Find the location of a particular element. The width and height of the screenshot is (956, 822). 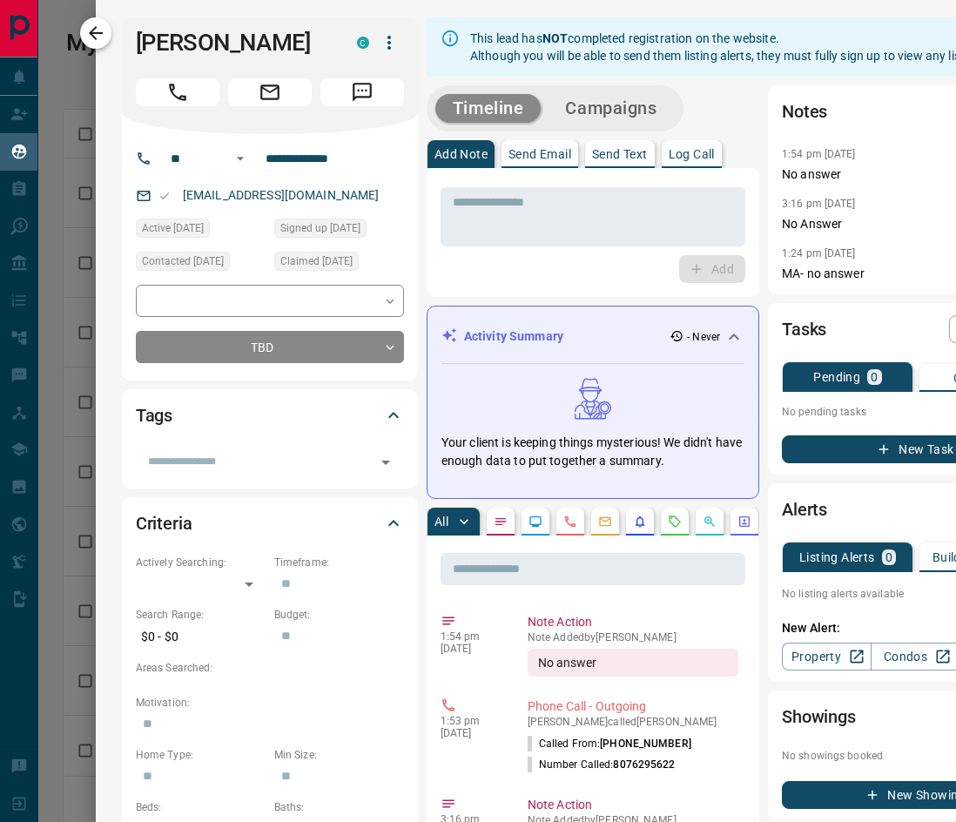

span: Email is located at coordinates (270, 92).